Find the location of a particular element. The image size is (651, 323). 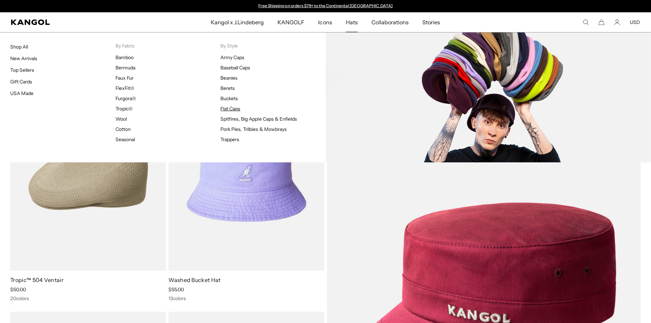

span: KANGOLF is located at coordinates (291, 22).